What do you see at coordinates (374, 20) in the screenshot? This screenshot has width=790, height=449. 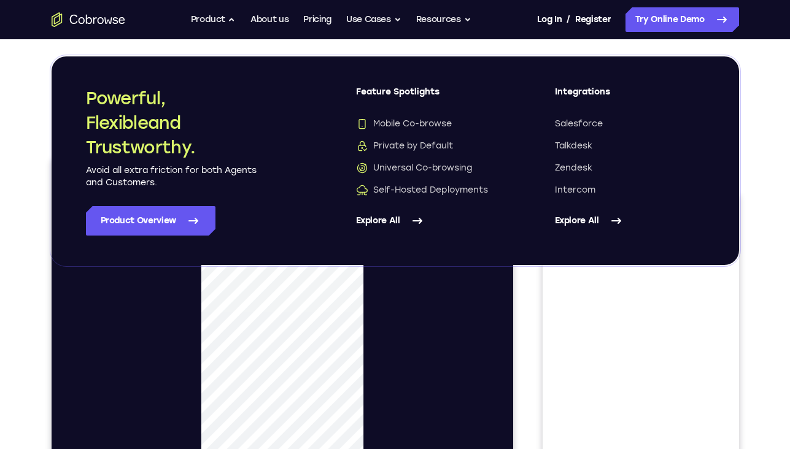 I see `button: Use Cases` at bounding box center [374, 20].